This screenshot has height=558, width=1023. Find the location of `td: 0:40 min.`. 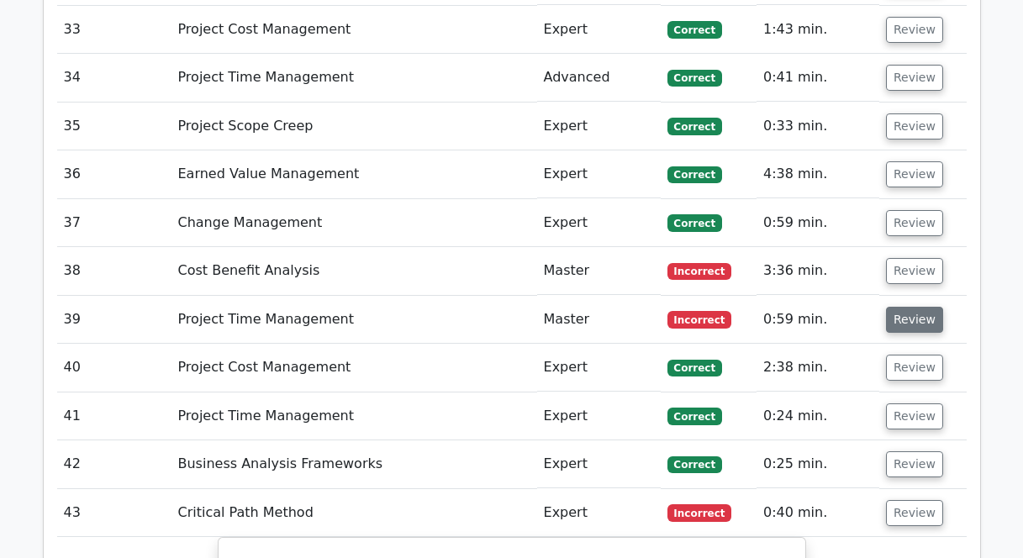

td: 0:40 min. is located at coordinates (818, 513).